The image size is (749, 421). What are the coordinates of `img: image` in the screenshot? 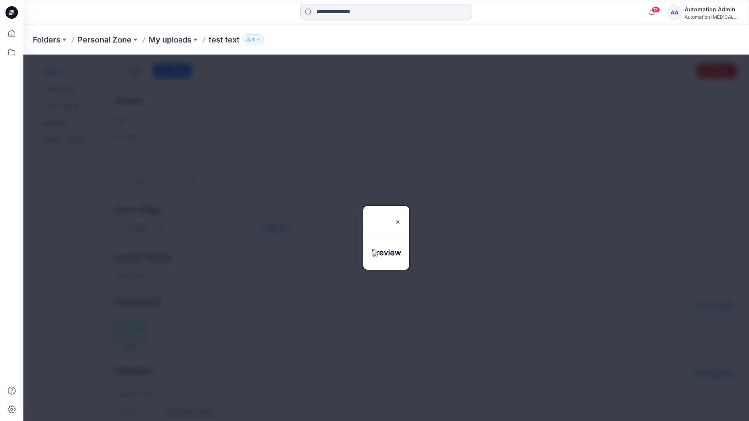 It's located at (352, 199).